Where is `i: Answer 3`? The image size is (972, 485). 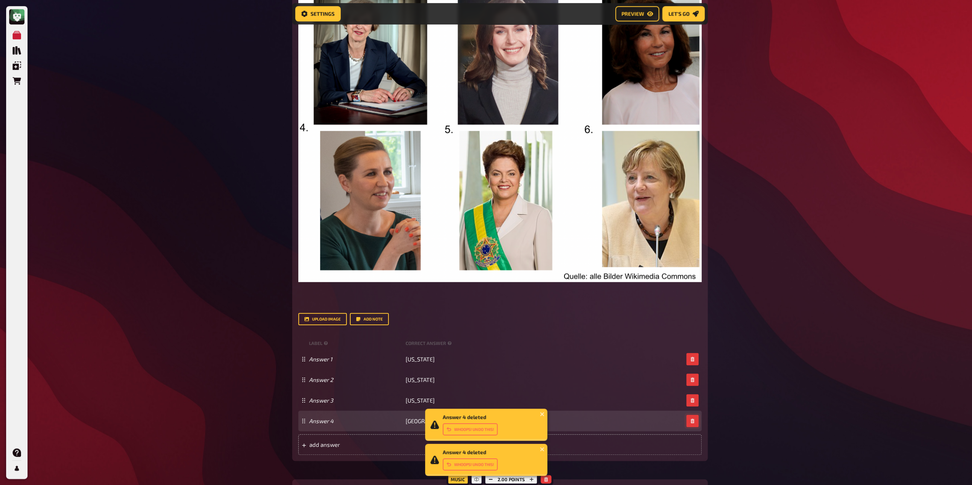
i: Answer 3 is located at coordinates (321, 401).